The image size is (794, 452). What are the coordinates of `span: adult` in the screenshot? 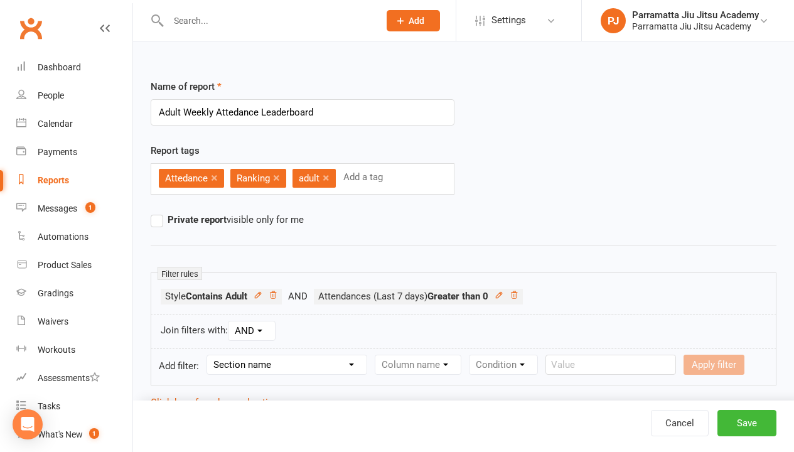 It's located at (309, 178).